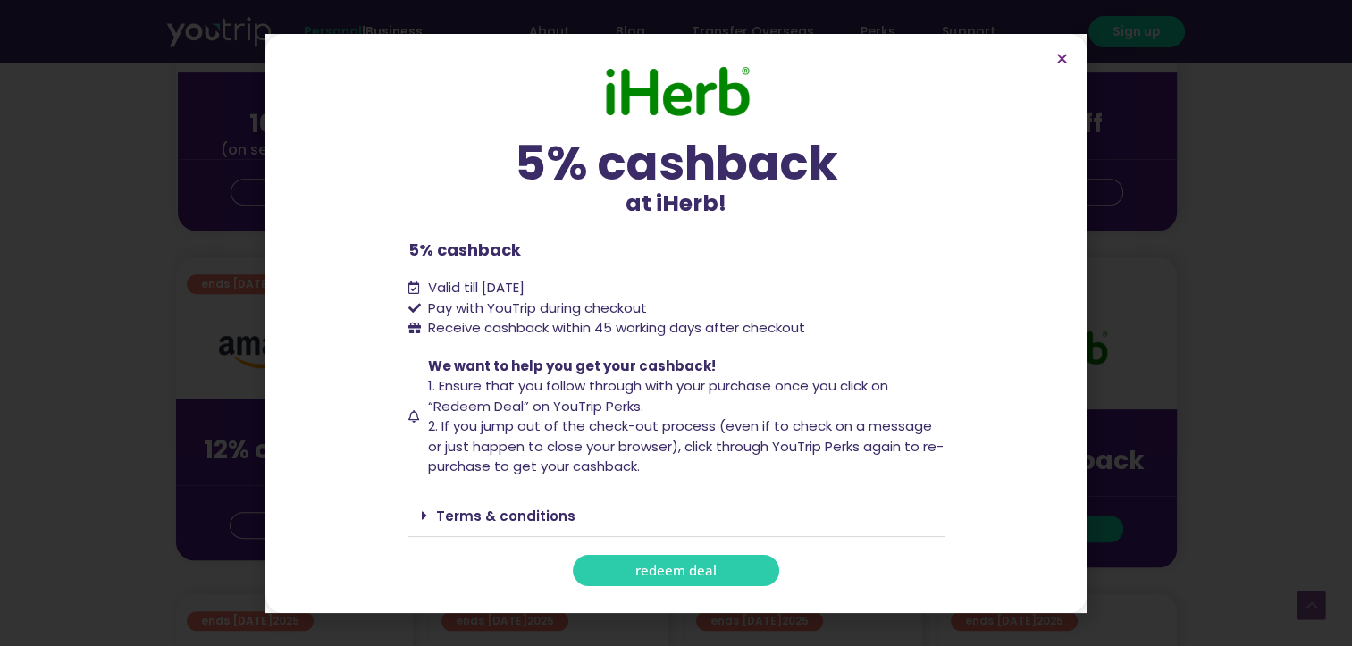 This screenshot has width=1352, height=646. I want to click on span: redeem deal, so click(675, 570).